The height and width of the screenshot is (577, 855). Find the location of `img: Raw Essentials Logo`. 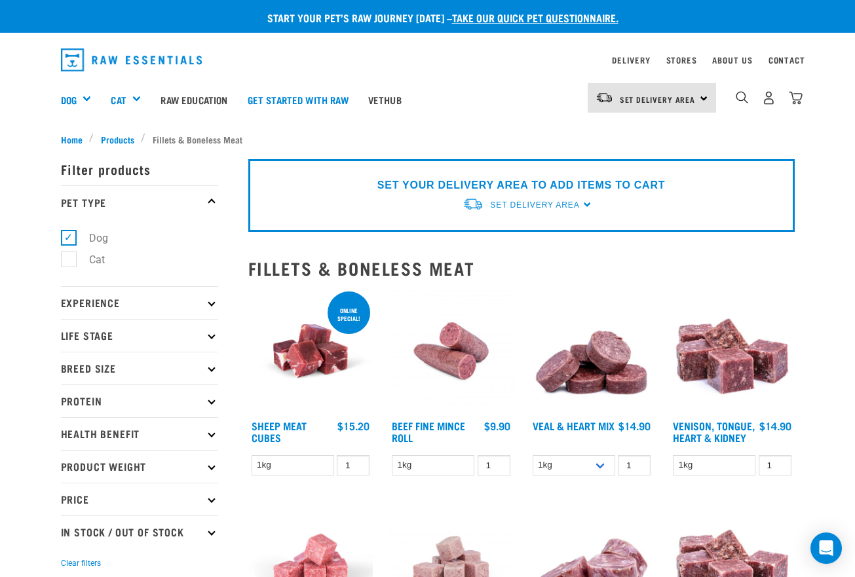

img: Raw Essentials Logo is located at coordinates (132, 60).